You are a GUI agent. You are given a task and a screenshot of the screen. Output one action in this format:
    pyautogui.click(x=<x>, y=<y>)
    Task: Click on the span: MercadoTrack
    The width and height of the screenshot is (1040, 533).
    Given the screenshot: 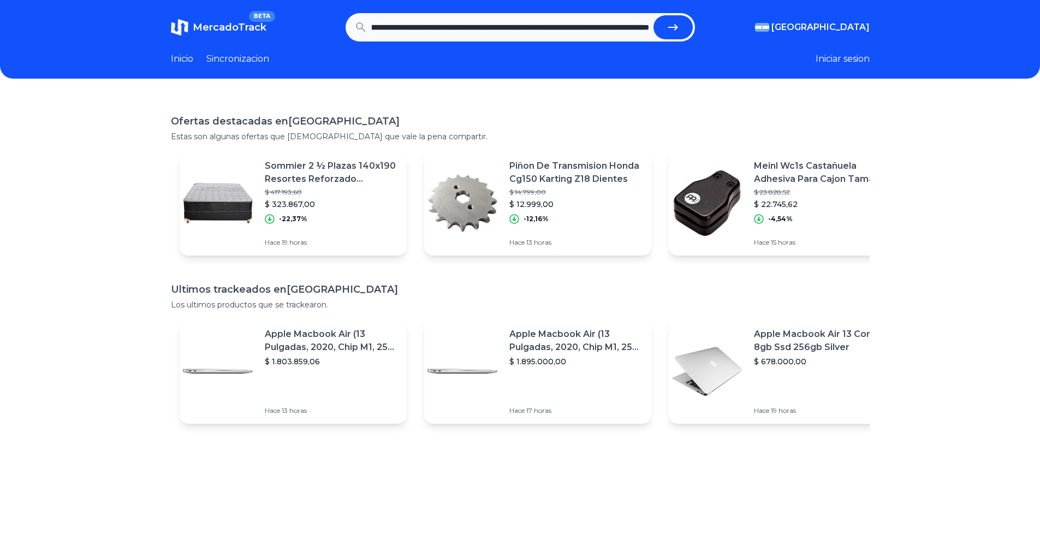 What is the action you would take?
    pyautogui.click(x=229, y=27)
    